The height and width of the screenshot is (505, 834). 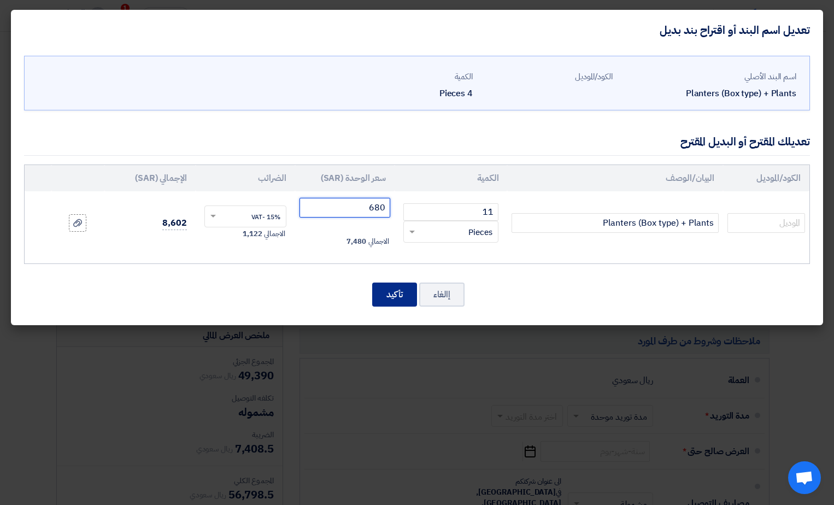 I want to click on span: 7,480, so click(x=356, y=241).